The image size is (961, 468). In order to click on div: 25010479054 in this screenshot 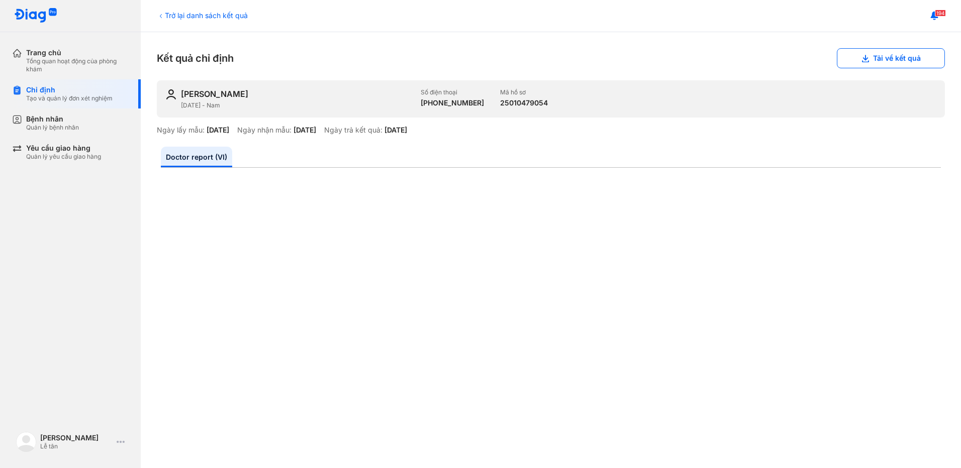, I will do `click(524, 103)`.